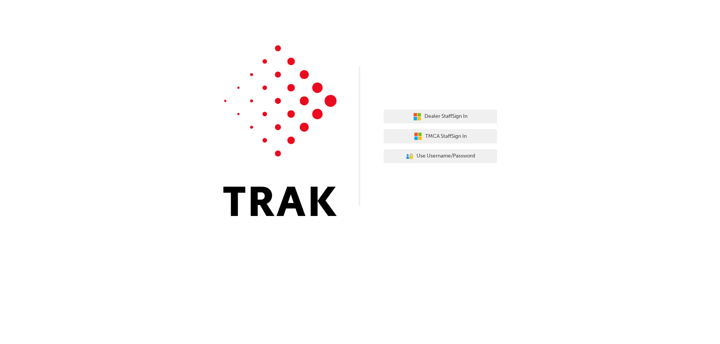 The height and width of the screenshot is (344, 720). Describe the element at coordinates (440, 156) in the screenshot. I see `button: Use Username/Password` at that location.